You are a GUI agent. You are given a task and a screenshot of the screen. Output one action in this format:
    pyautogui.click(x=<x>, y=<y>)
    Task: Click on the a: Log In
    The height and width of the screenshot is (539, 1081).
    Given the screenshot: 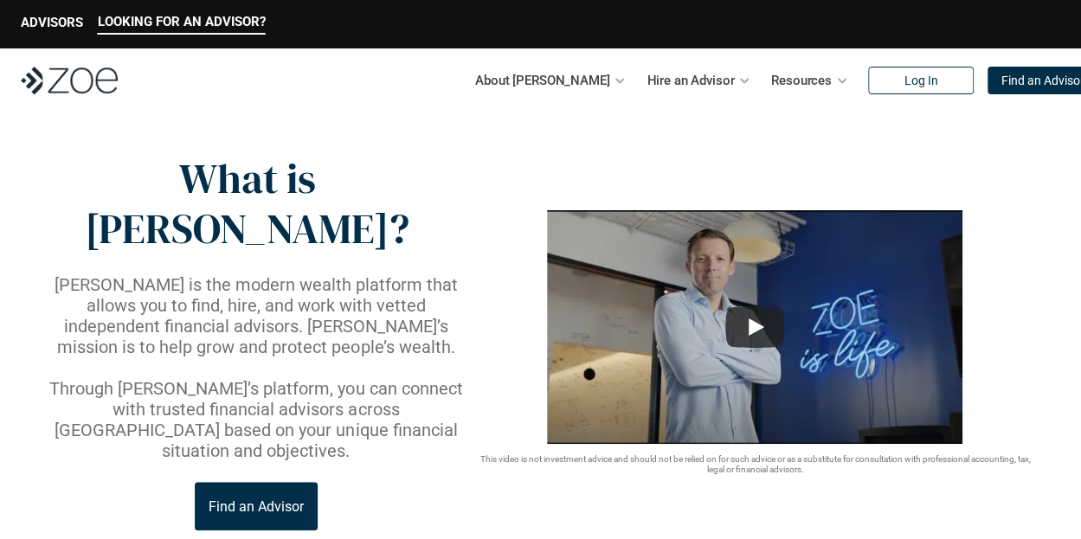 What is the action you would take?
    pyautogui.click(x=921, y=80)
    